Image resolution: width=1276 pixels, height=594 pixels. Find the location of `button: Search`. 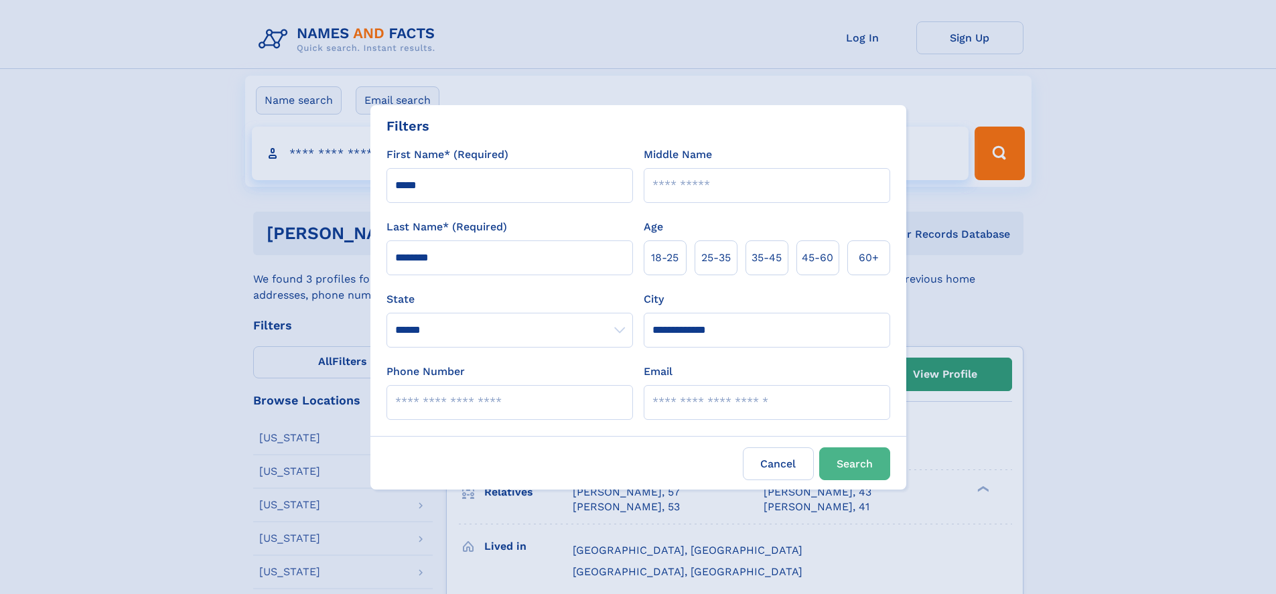

button: Search is located at coordinates (854, 463).